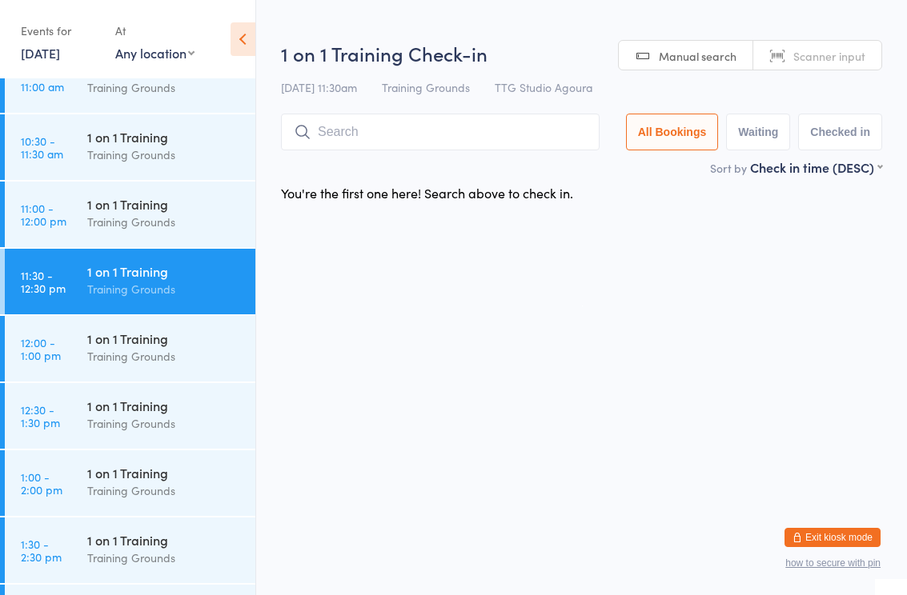  I want to click on time: 11:00 - 12:00 pm, so click(43, 214).